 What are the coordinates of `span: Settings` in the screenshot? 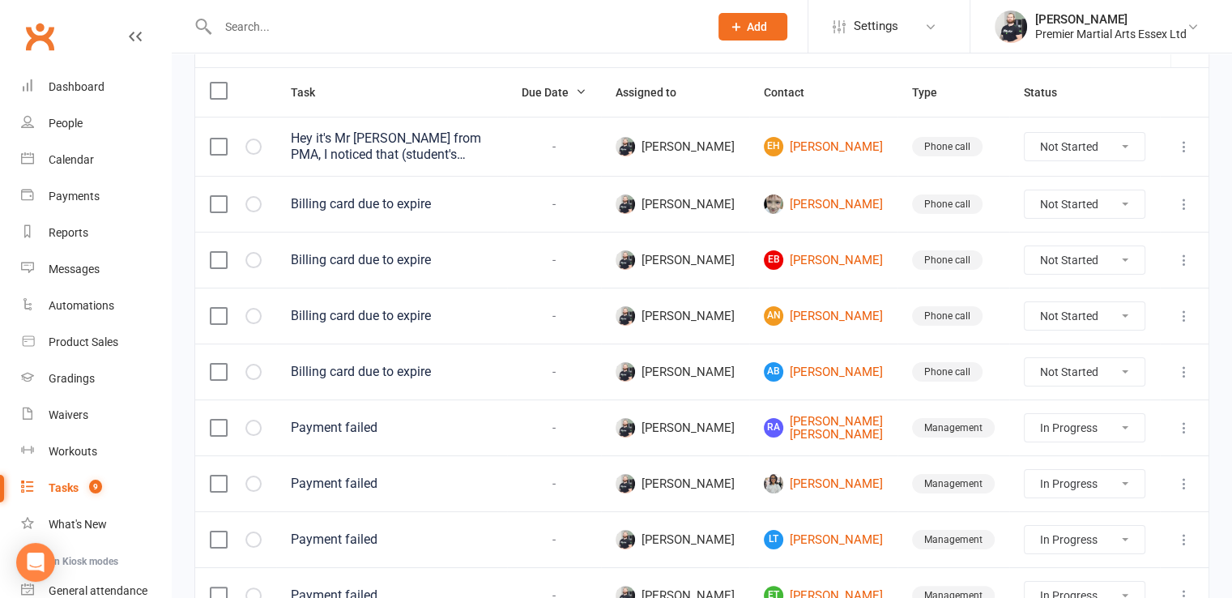 It's located at (875, 26).